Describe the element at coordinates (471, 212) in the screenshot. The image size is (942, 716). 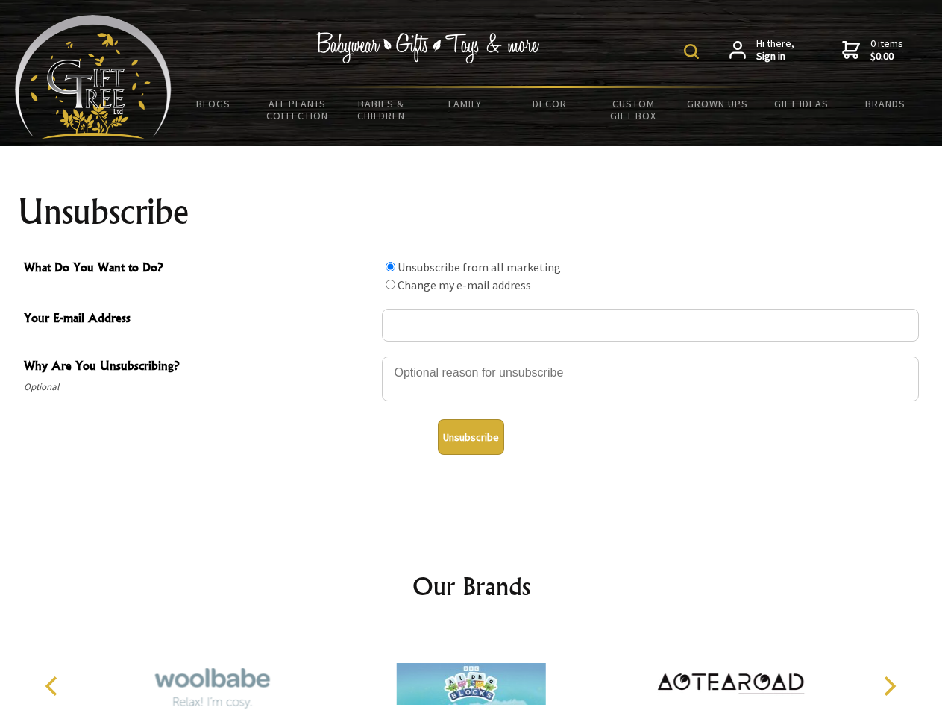
I see `h1: Unsubscribe` at that location.